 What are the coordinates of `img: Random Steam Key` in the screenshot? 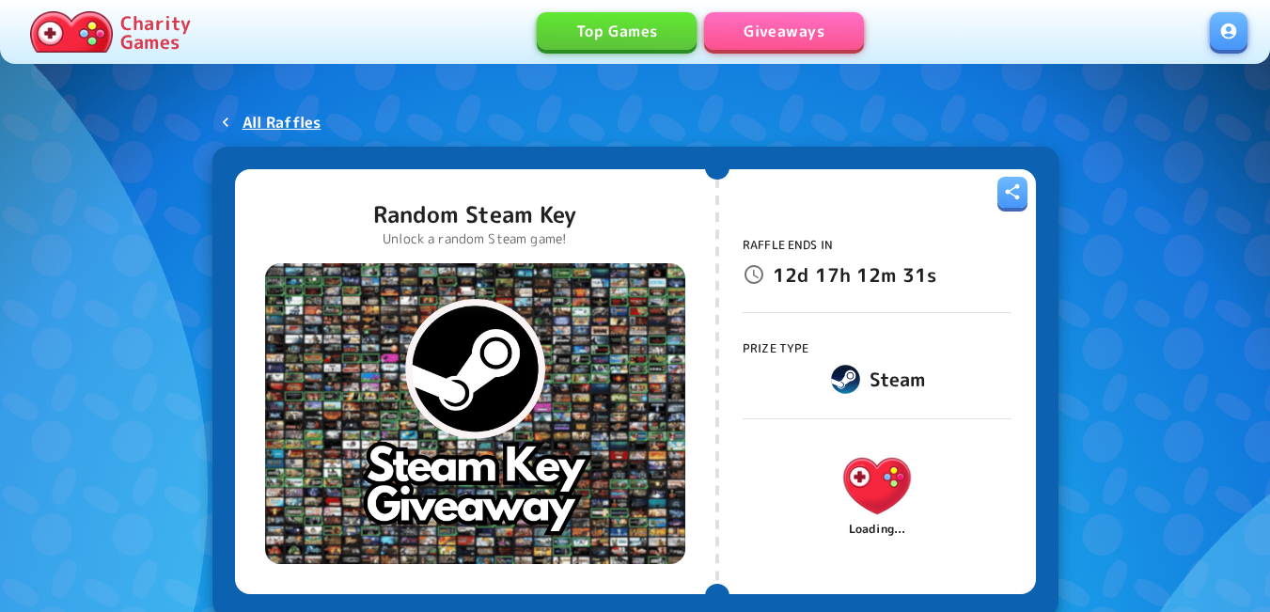 It's located at (475, 414).